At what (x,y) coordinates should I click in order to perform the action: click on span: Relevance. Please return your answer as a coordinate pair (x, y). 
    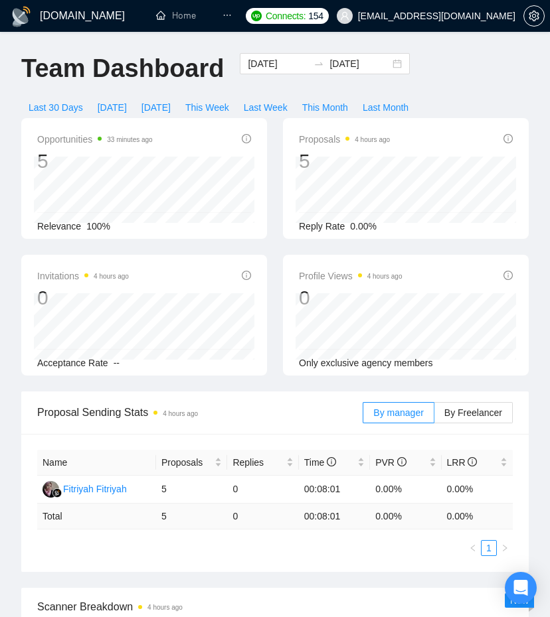
    Looking at the image, I should click on (59, 226).